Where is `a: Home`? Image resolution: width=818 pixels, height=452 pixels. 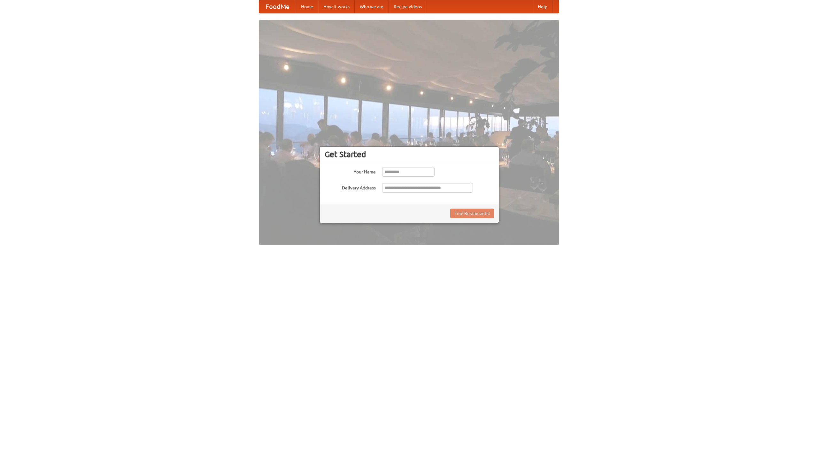
a: Home is located at coordinates (307, 7).